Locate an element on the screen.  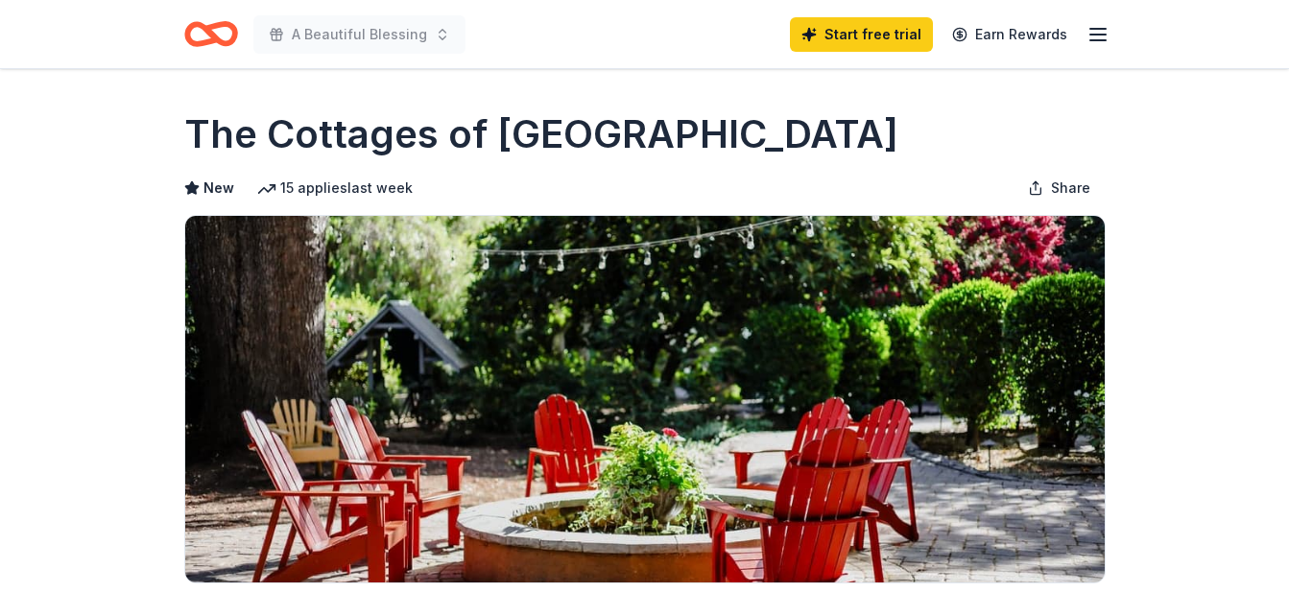
a: Home is located at coordinates (211, 34).